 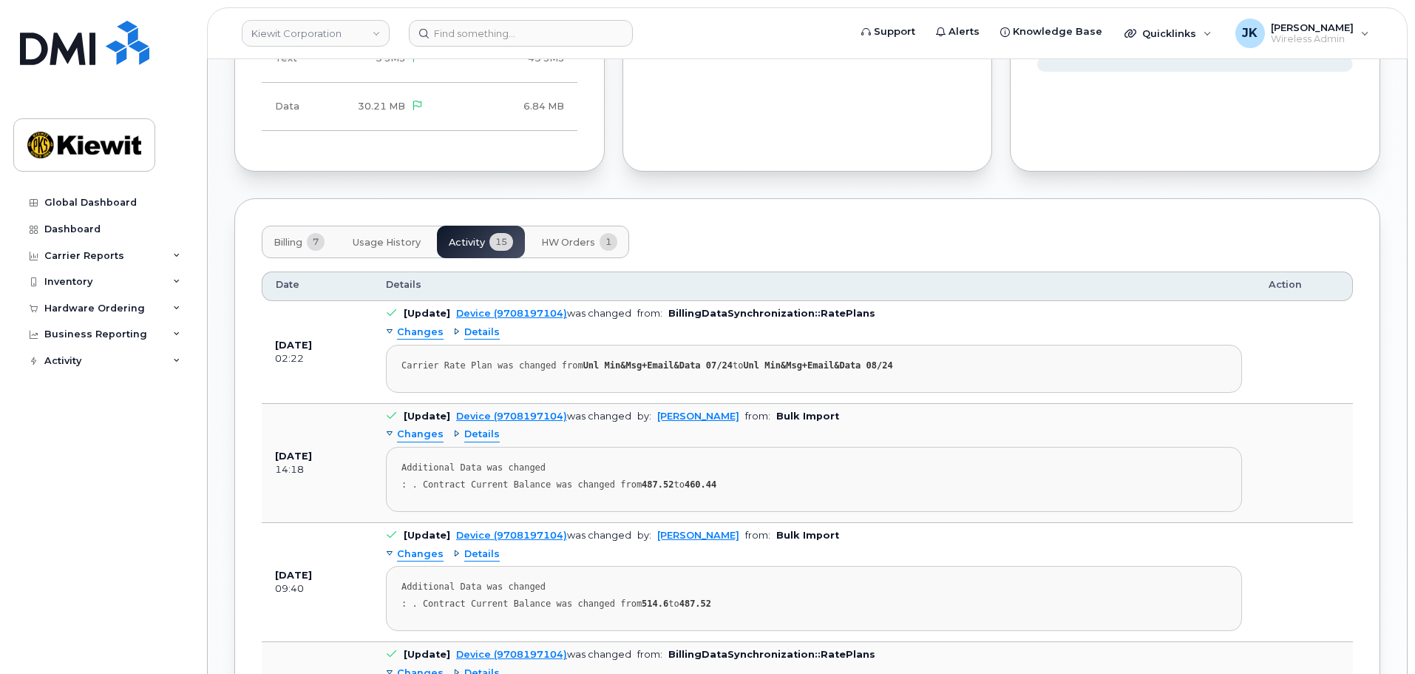 I want to click on span: Date, so click(x=288, y=285).